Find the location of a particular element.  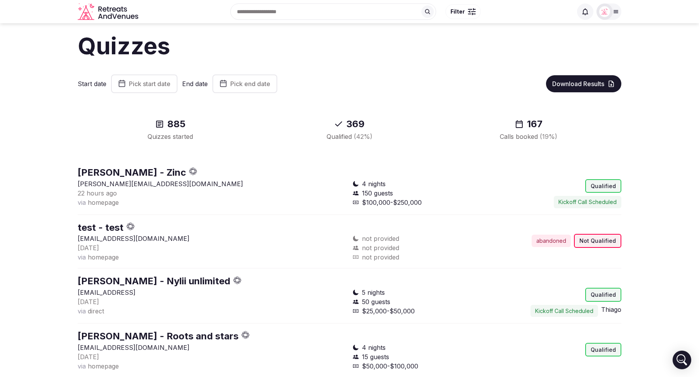

span: ( 42 %) is located at coordinates (363, 137).